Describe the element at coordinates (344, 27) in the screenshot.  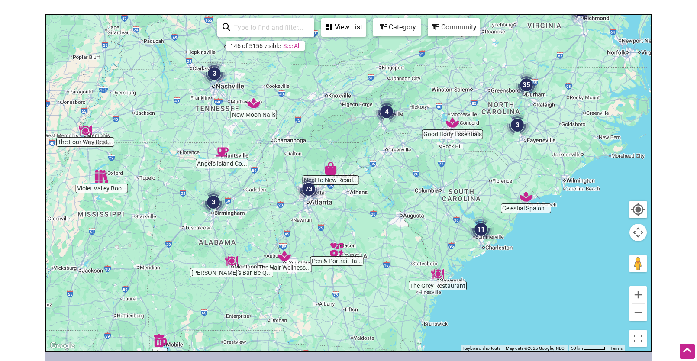
I see `div: View List` at that location.